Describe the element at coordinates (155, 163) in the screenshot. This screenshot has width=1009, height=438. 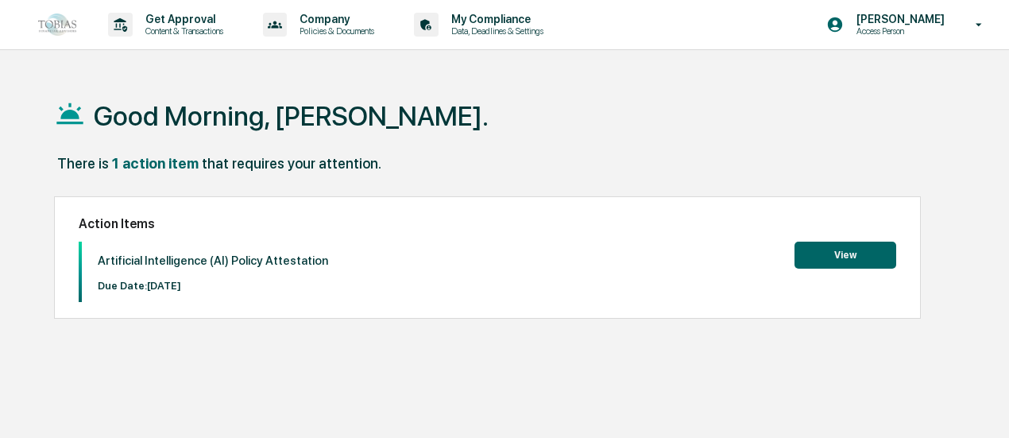
I see `div: 1 action item` at that location.